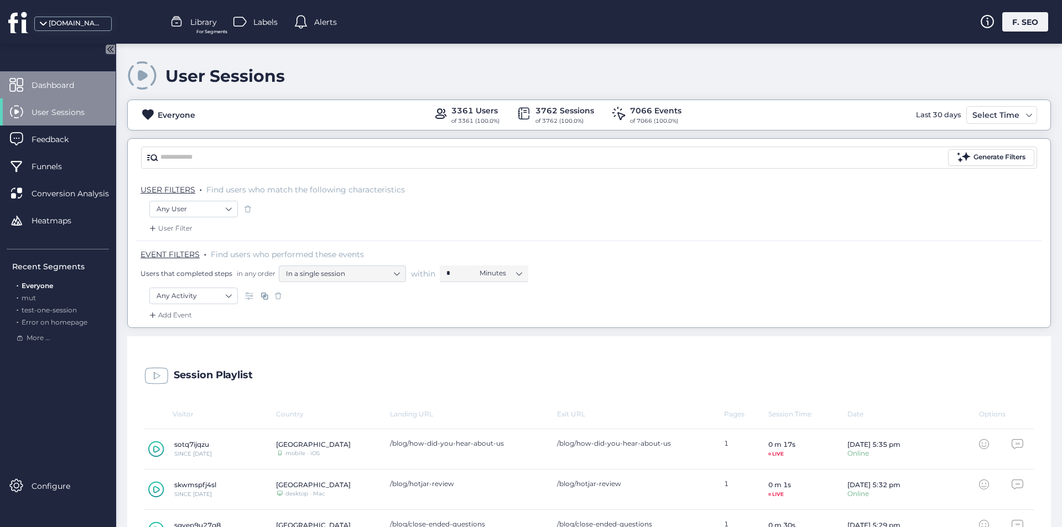  What do you see at coordinates (305, 190) in the screenshot?
I see `span: Find users who match the following characteristics` at bounding box center [305, 190].